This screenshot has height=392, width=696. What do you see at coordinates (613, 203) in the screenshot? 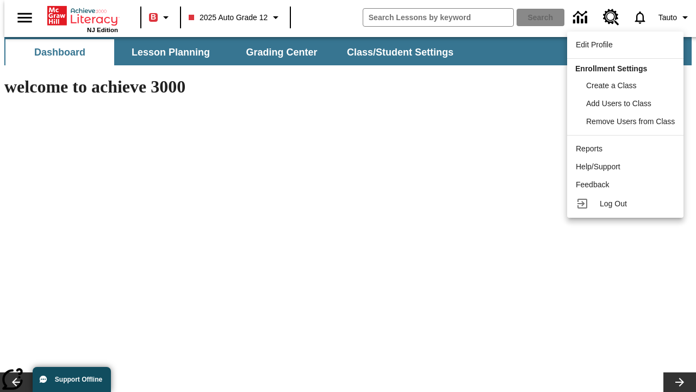
I see `span: Log Out` at bounding box center [613, 203].